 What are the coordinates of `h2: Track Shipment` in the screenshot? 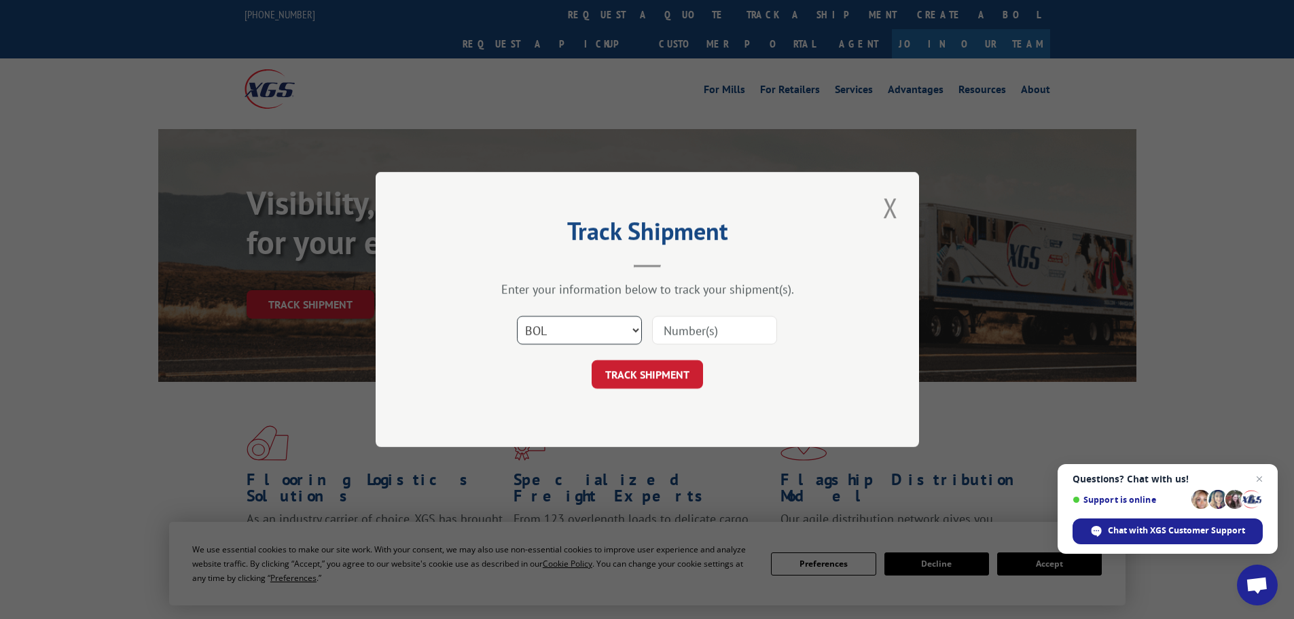 It's located at (647, 234).